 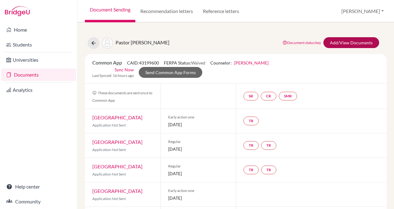 What do you see at coordinates (143, 63) in the screenshot?
I see `span: CAID: 43199600` at bounding box center [143, 63].